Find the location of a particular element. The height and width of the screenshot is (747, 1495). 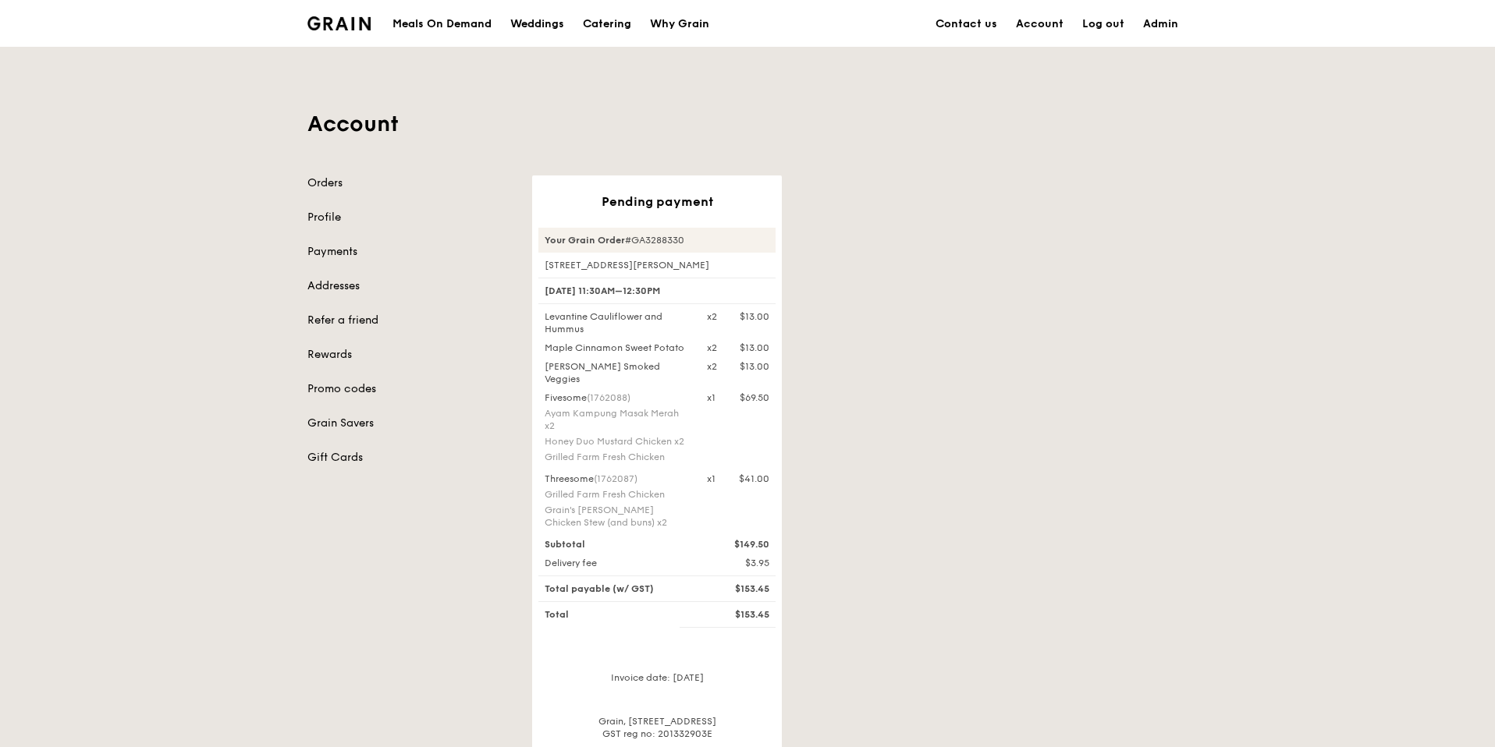

div: Maple Cinnamon Sweet Potato is located at coordinates (616, 348).